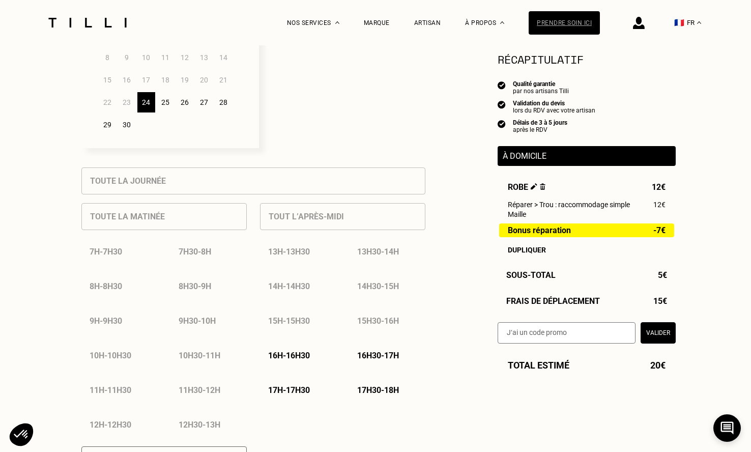 The image size is (751, 452). What do you see at coordinates (289, 390) in the screenshot?
I see `p: 17h - 17h30` at bounding box center [289, 390].